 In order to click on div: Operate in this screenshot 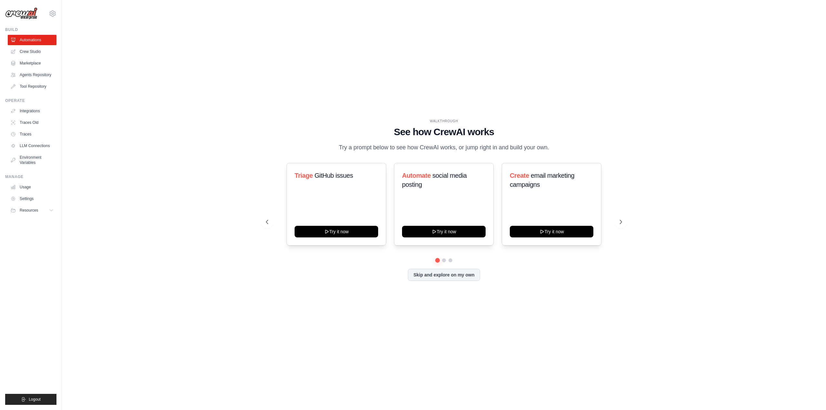, I will do `click(31, 101)`.